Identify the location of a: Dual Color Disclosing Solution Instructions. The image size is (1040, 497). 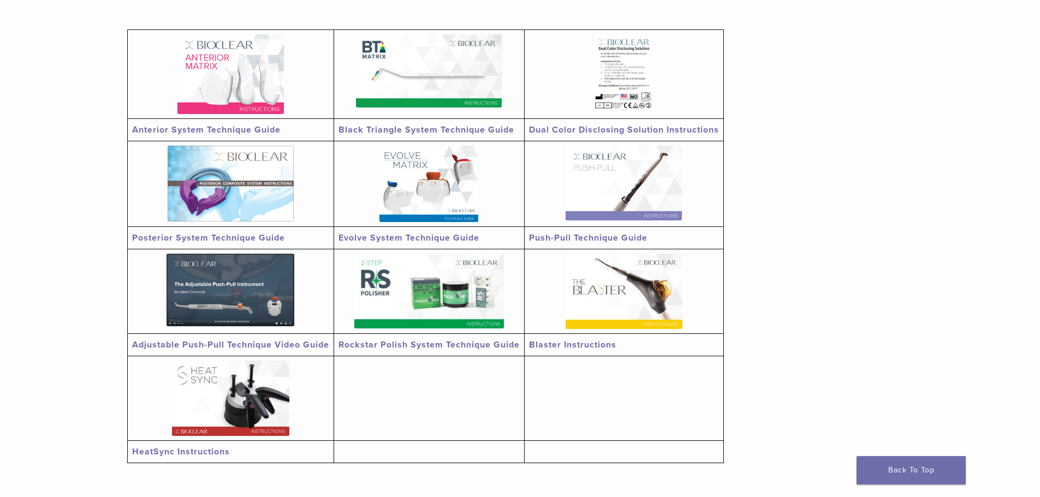
(624, 130).